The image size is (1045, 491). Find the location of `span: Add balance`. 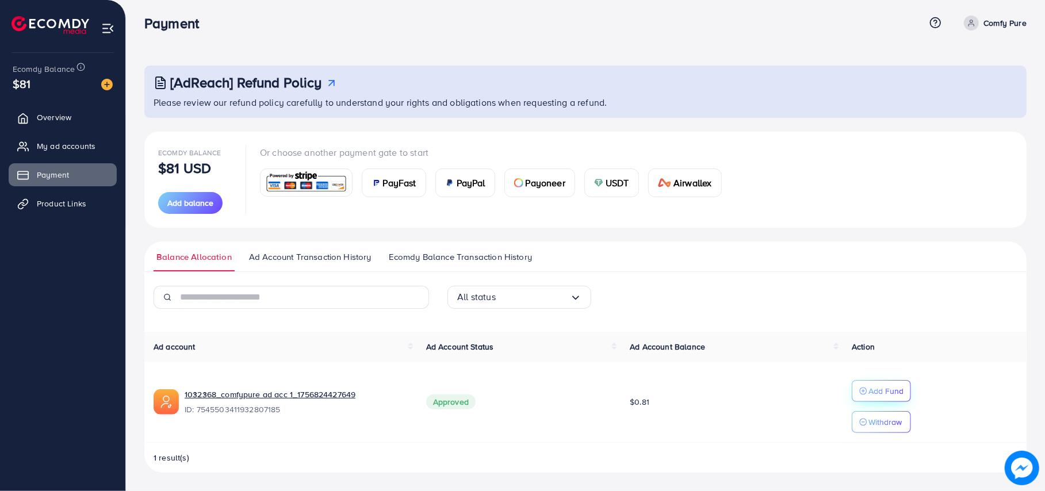

span: Add balance is located at coordinates (190, 203).